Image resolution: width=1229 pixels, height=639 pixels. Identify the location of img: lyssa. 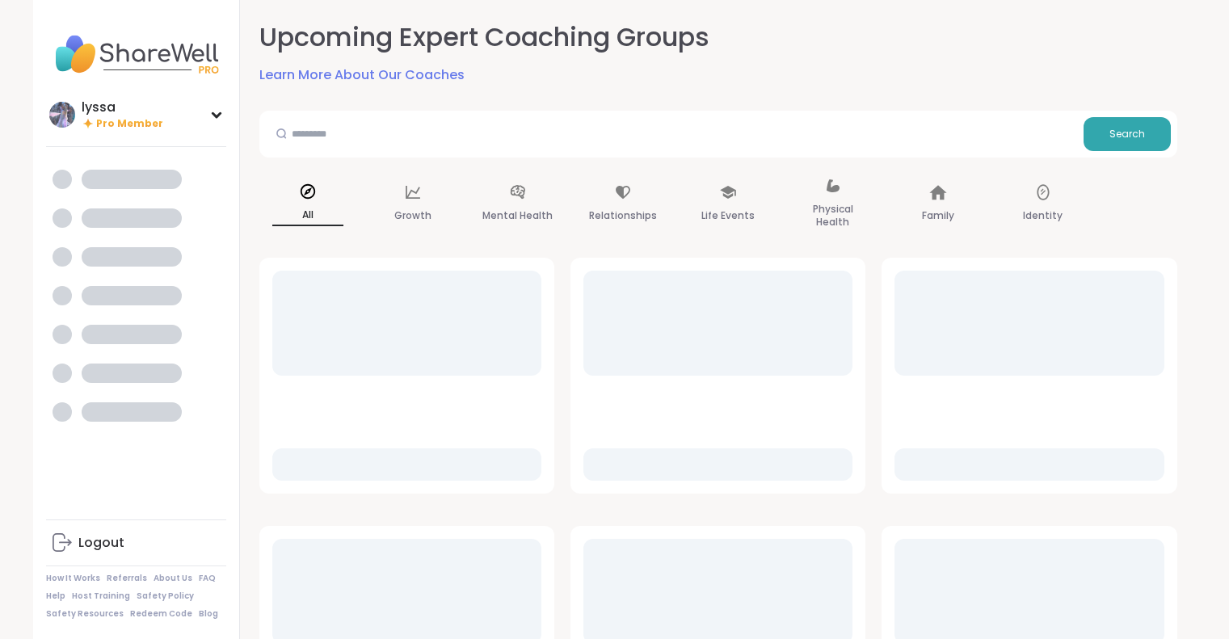
(62, 115).